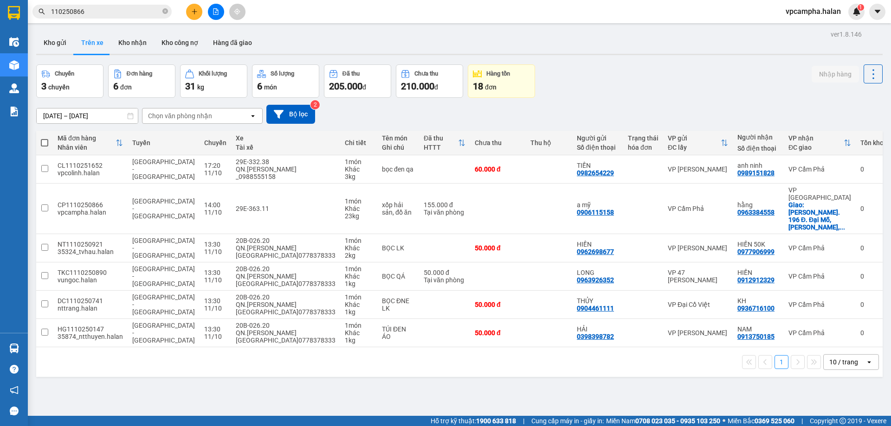 The height and width of the screenshot is (426, 891). Describe the element at coordinates (237, 12) in the screenshot. I see `span: aim` at that location.